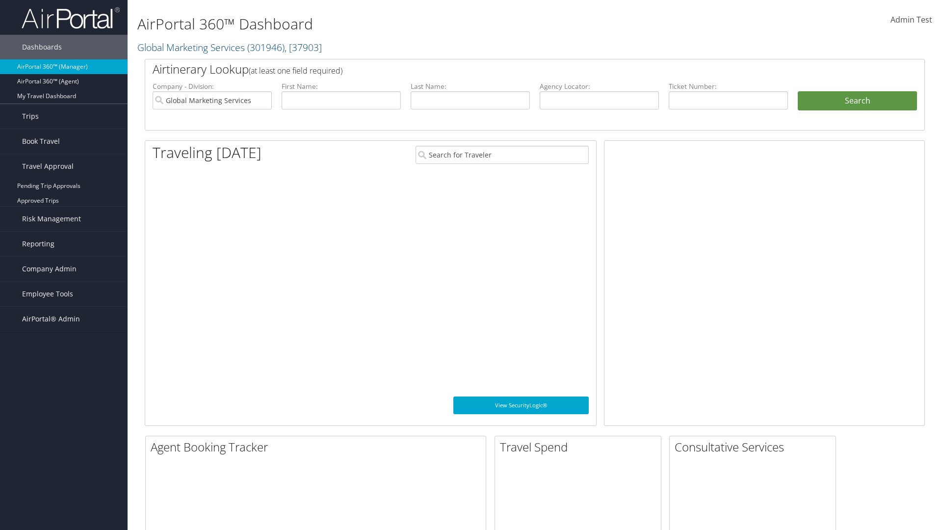  Describe the element at coordinates (266, 47) in the screenshot. I see `span: ( 301946 )` at that location.